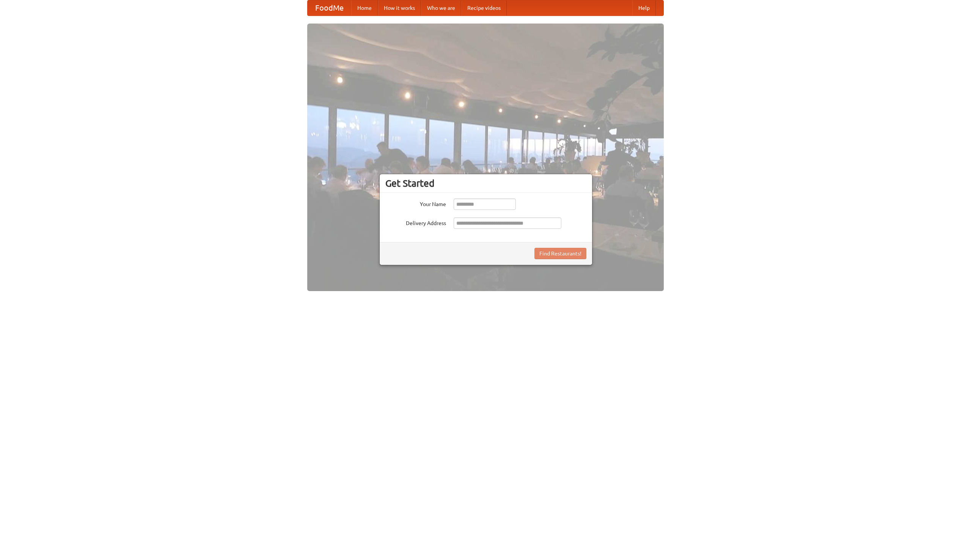 This screenshot has width=971, height=537. Describe the element at coordinates (441, 8) in the screenshot. I see `a: Who we are` at that location.